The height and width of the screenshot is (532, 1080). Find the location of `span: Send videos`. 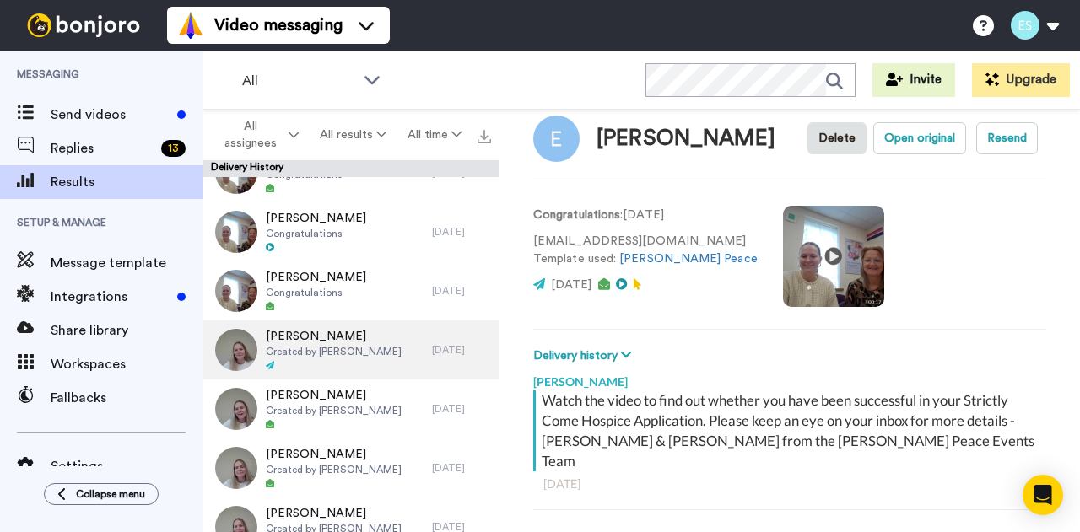

span: Send videos is located at coordinates (111, 115).